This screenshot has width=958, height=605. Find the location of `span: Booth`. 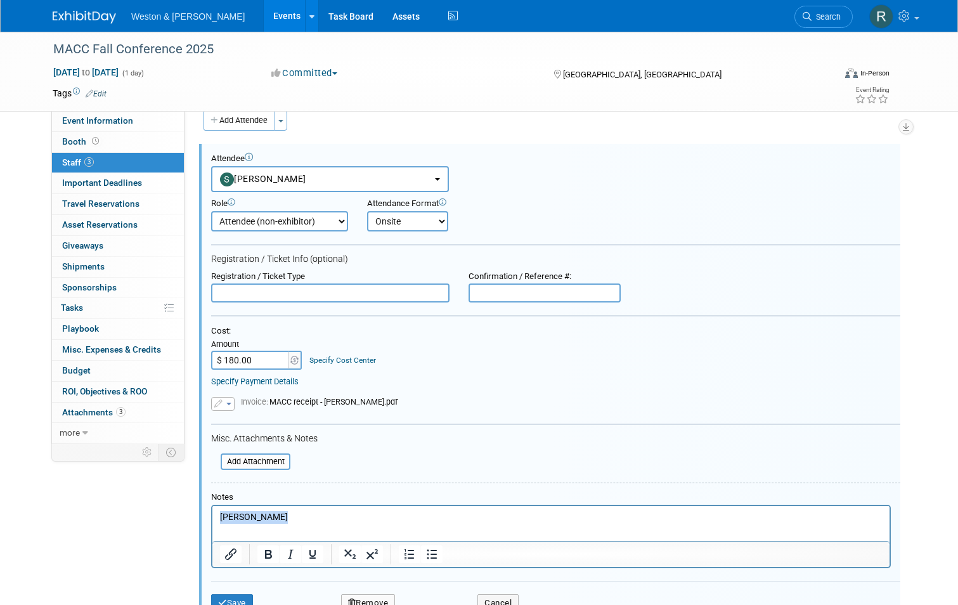

span: Booth is located at coordinates (82, 141).